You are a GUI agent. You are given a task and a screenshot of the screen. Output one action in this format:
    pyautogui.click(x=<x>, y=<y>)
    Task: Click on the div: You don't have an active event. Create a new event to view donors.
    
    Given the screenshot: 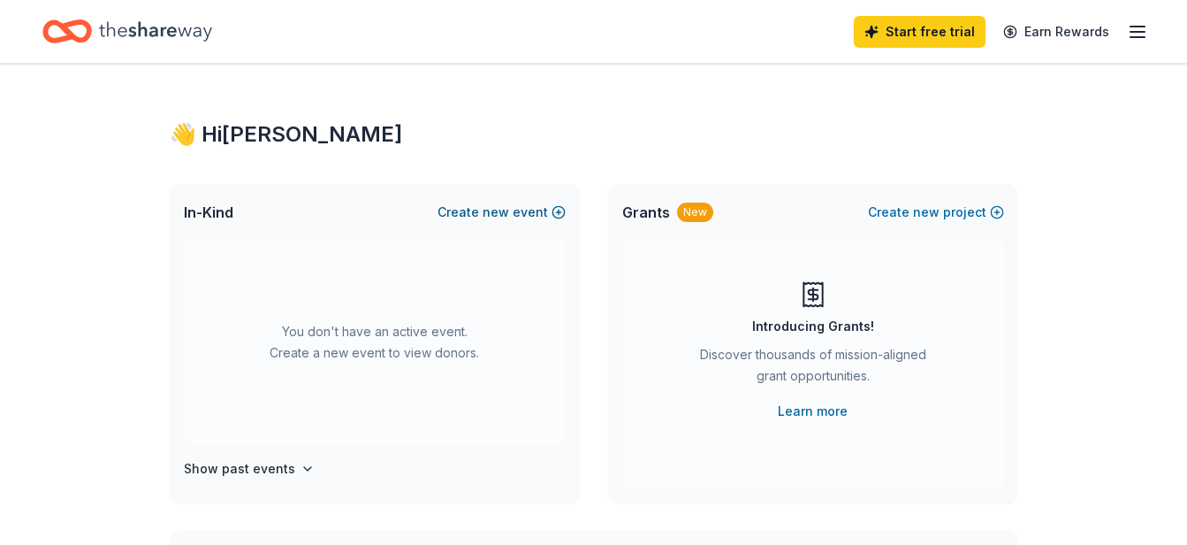 What is the action you would take?
    pyautogui.click(x=375, y=342)
    